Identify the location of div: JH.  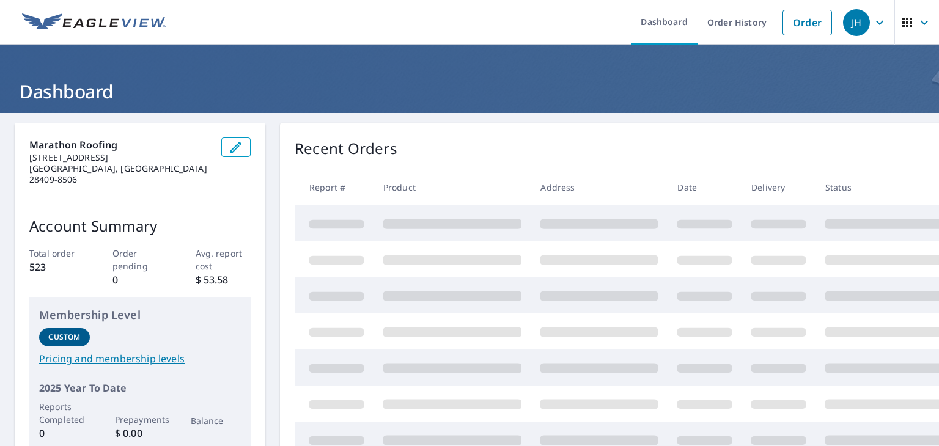
(856, 23).